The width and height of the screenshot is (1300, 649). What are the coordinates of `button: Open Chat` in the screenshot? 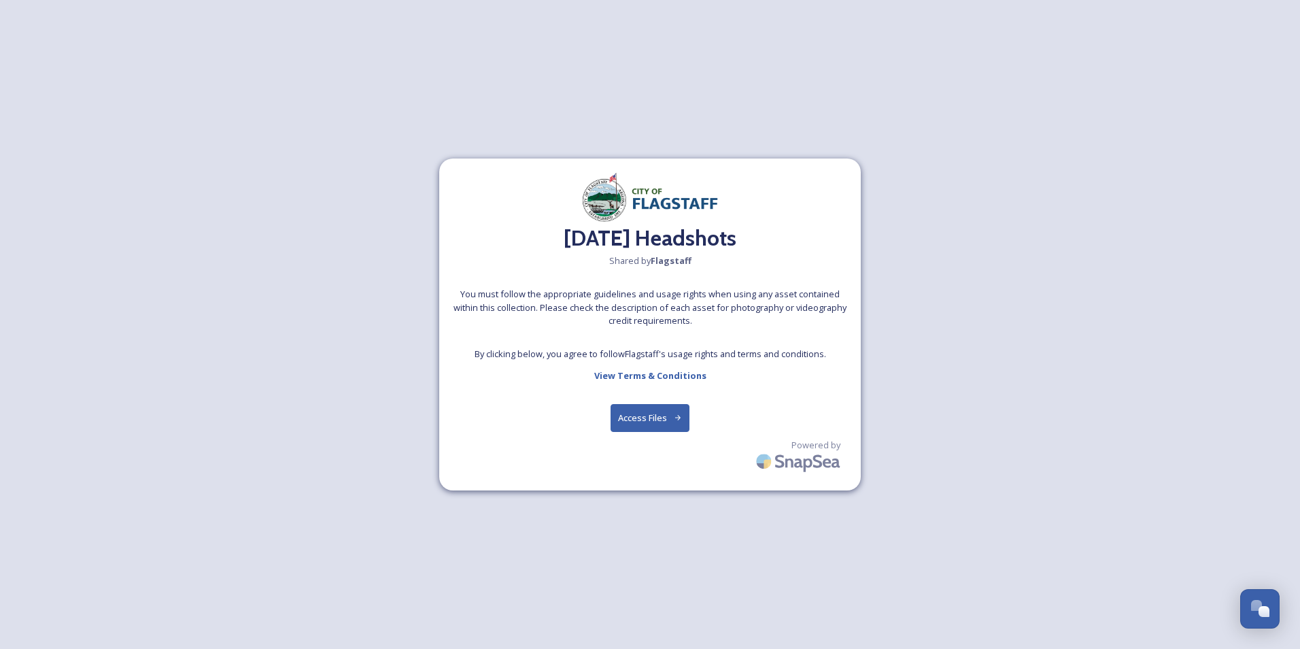 It's located at (1260, 609).